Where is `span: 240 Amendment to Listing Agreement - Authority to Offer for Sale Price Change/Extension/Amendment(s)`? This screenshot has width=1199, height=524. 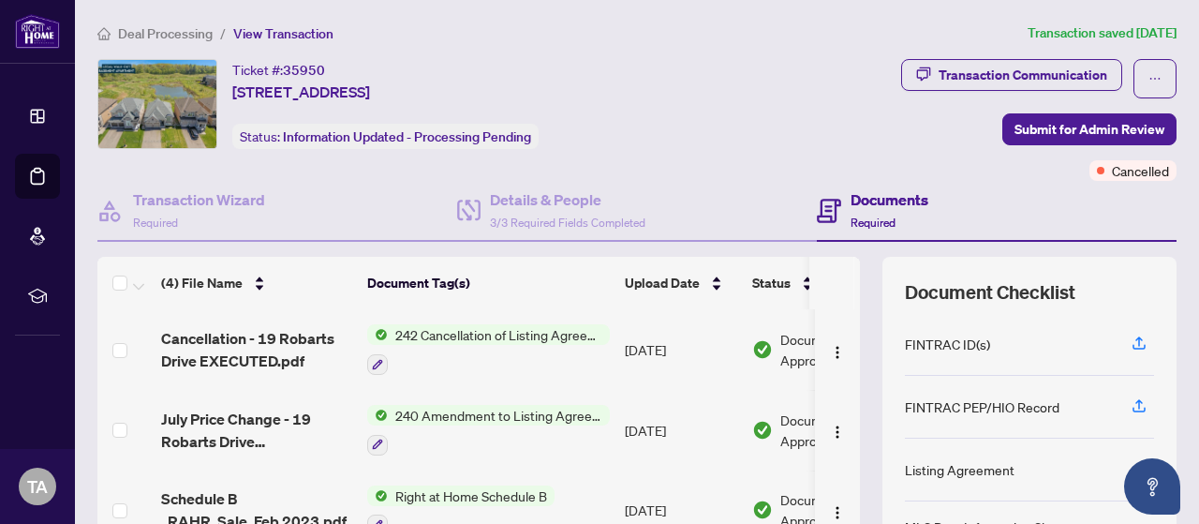 span: 240 Amendment to Listing Agreement - Authority to Offer for Sale Price Change/Extension/Amendment(s) is located at coordinates (498, 415).